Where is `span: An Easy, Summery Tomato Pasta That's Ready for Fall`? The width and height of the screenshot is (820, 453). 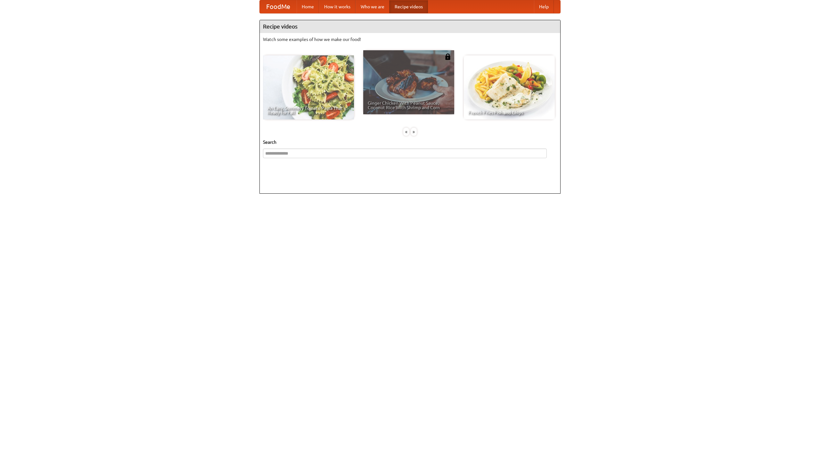 span: An Easy, Summery Tomato Pasta That's Ready for Fall is located at coordinates (309, 111).